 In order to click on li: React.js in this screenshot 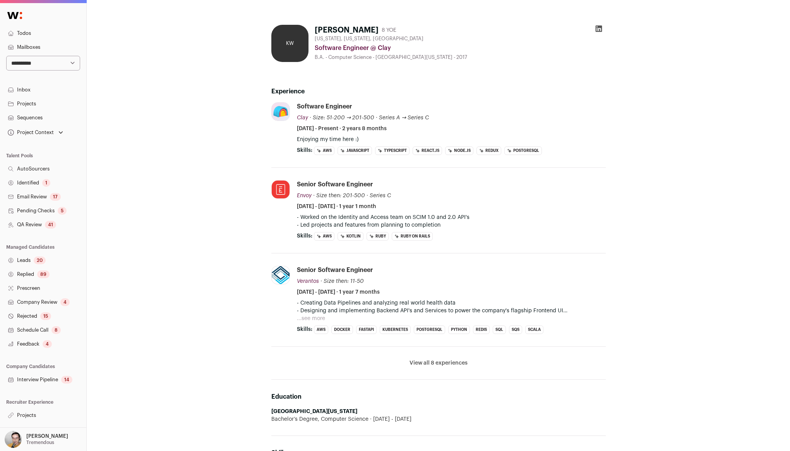, I will do `click(427, 151)`.